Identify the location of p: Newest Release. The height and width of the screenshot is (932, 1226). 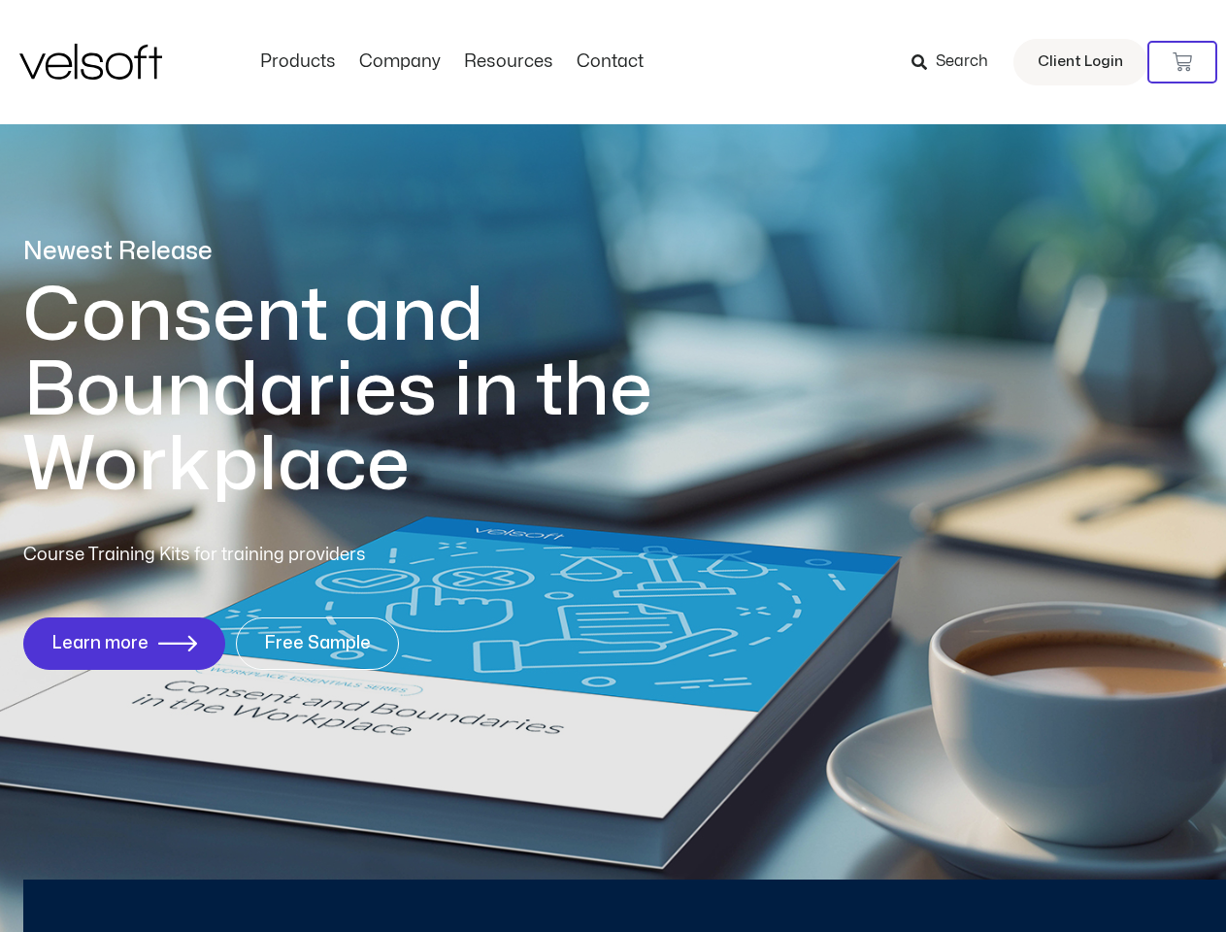
(378, 251).